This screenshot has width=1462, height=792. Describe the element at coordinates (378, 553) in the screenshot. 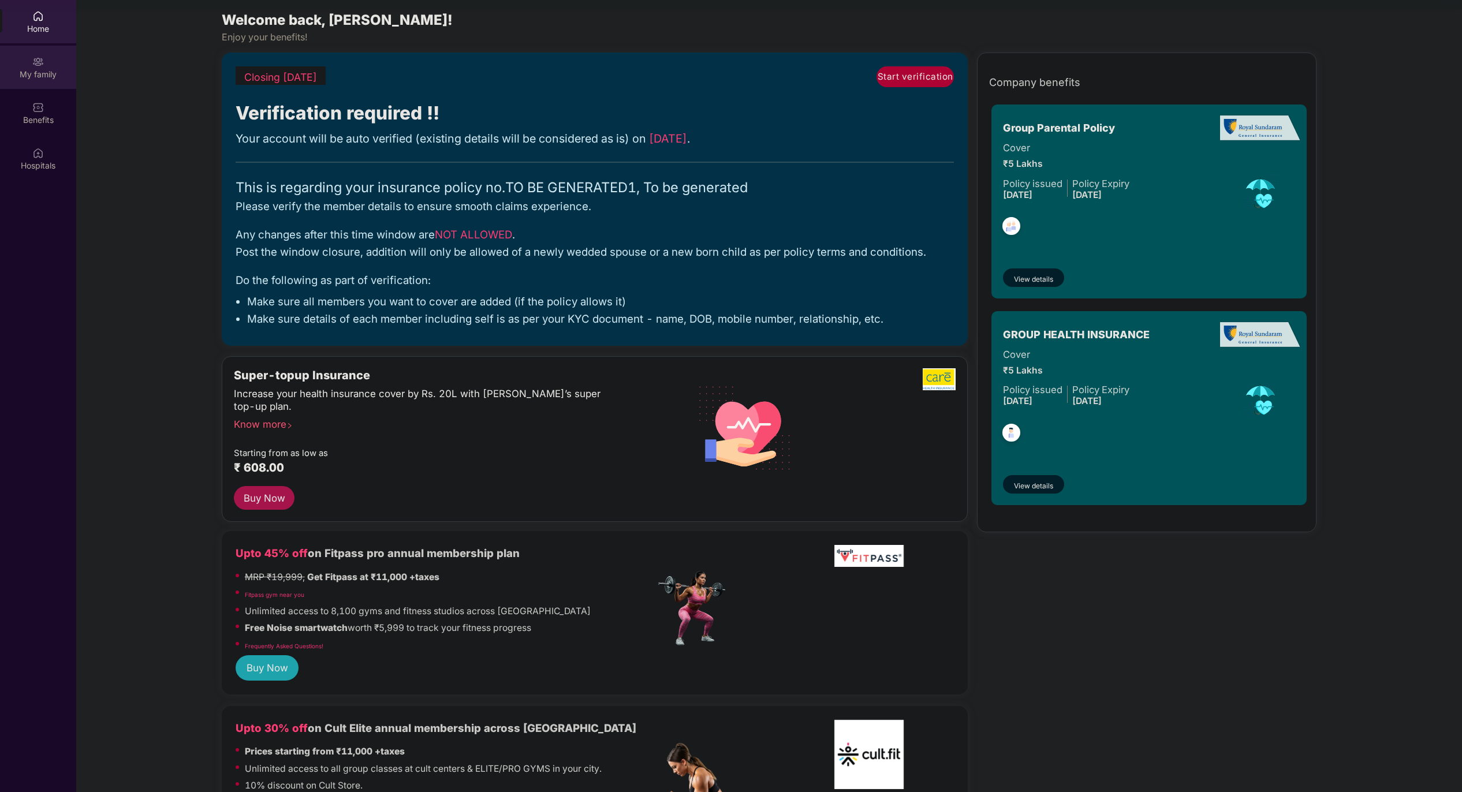

I see `b: on Fitpass pro annual membership plan` at that location.